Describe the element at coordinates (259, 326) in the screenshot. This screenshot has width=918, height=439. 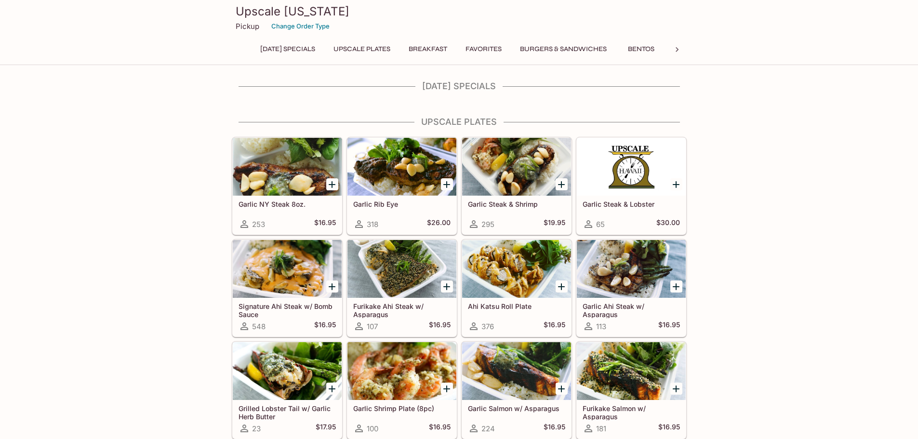
I see `span: 548` at that location.